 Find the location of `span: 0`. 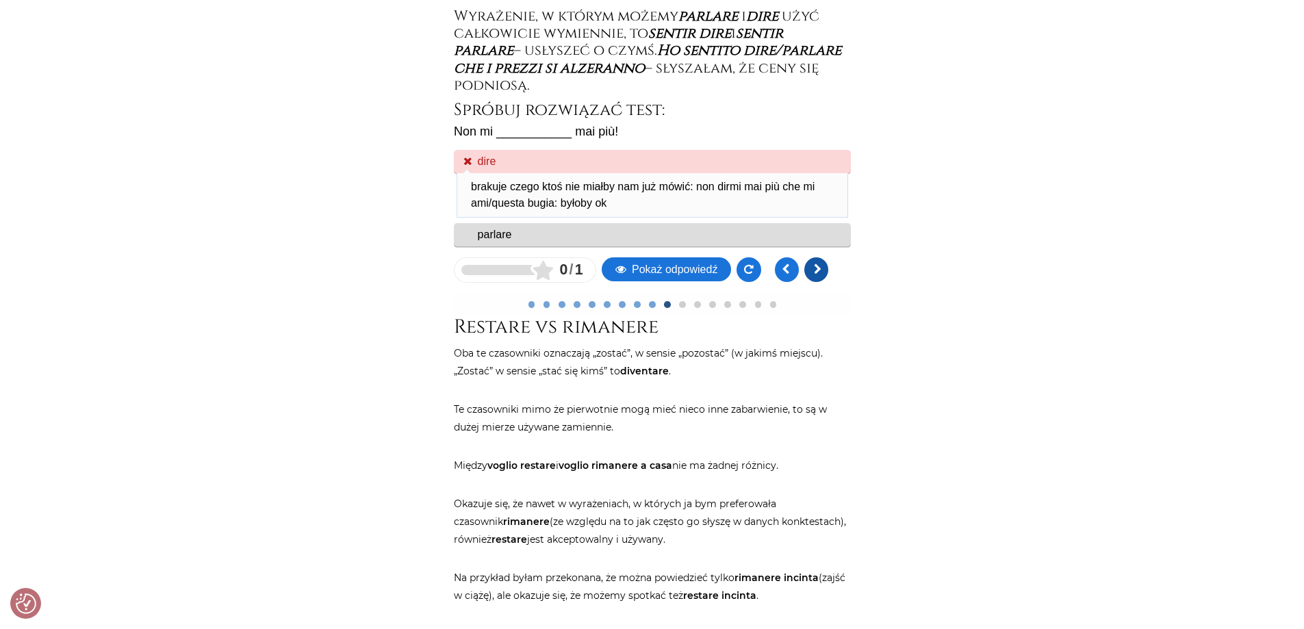

span: 0 is located at coordinates (110, 144).